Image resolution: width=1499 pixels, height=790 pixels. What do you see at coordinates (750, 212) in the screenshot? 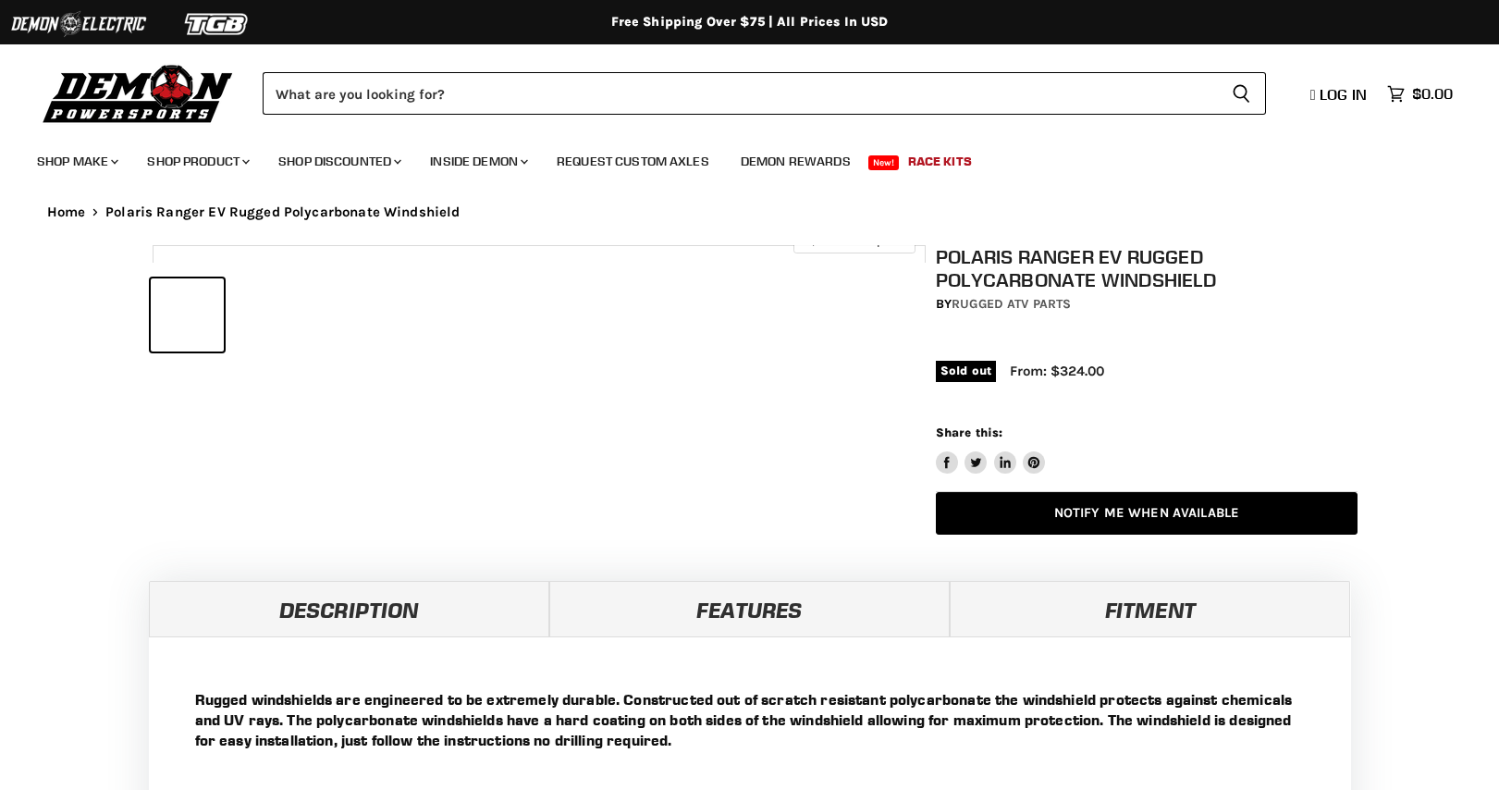
I see `nav: Breadcrumbs` at bounding box center [750, 212].